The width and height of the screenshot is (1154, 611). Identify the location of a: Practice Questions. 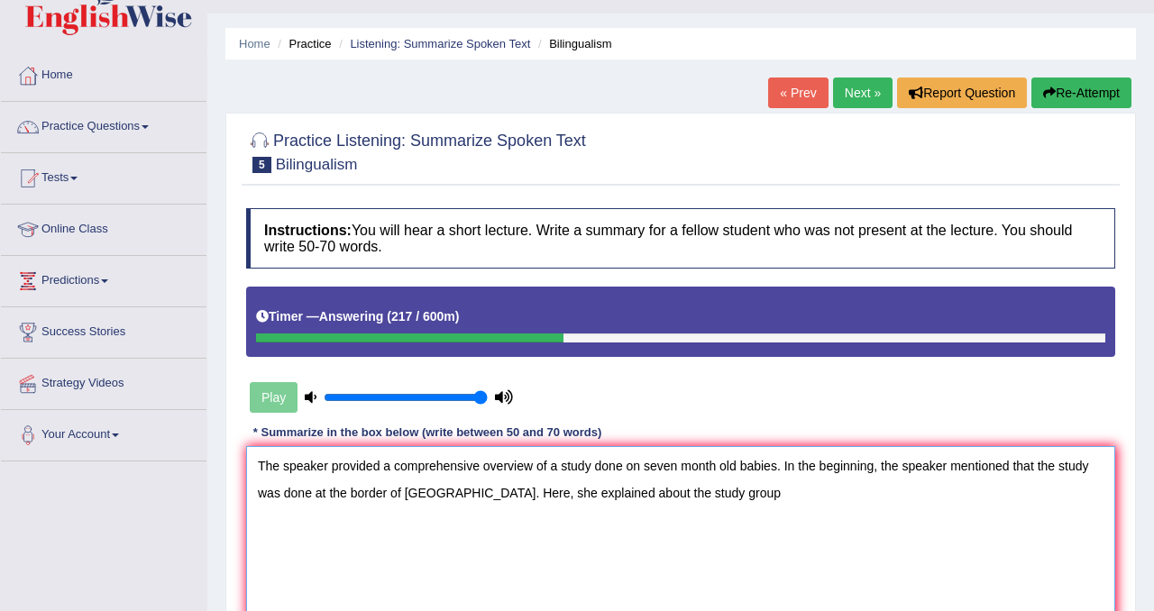
(104, 124).